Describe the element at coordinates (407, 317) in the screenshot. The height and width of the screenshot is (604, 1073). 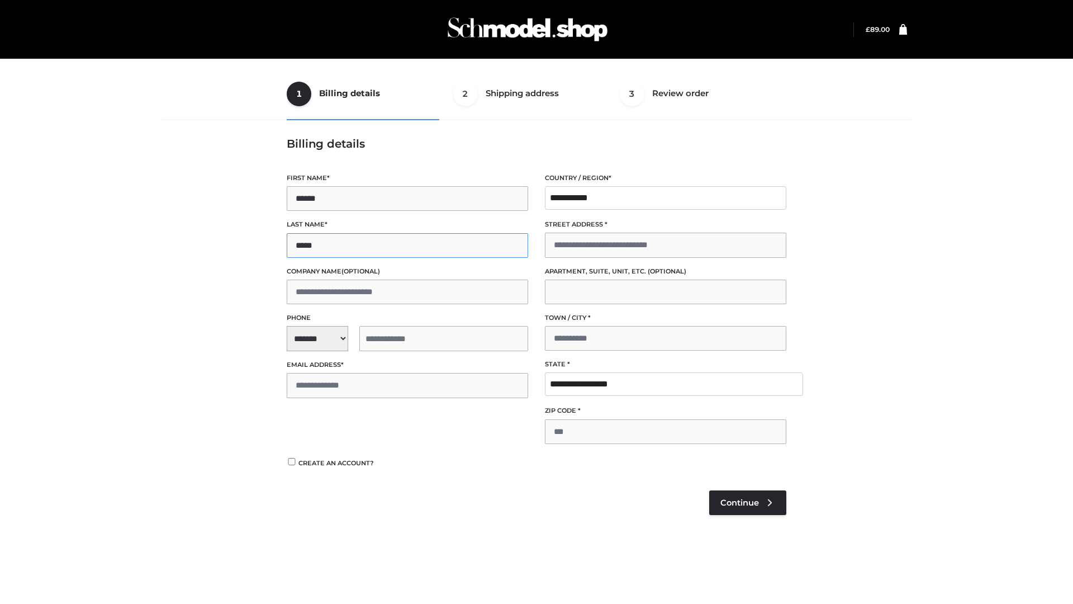
I see `label: Phone` at that location.